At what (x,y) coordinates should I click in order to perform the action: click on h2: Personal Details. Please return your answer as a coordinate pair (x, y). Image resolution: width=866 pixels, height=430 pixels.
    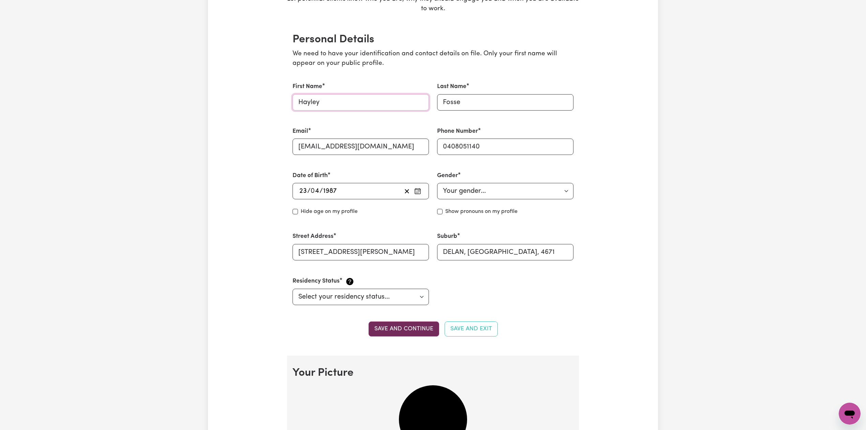
    Looking at the image, I should click on (433, 40).